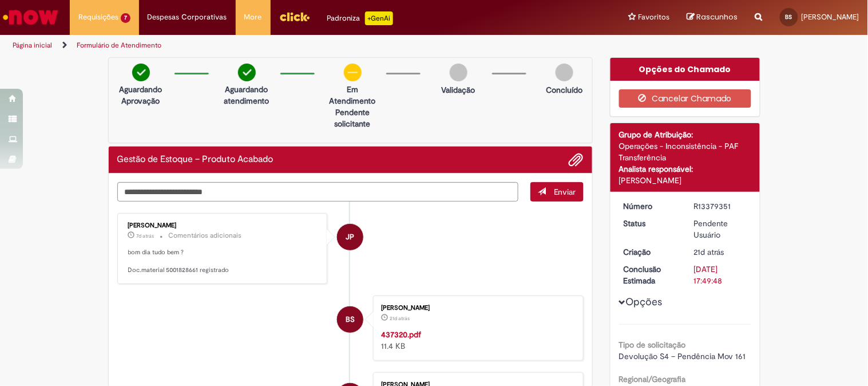 This screenshot has width=868, height=386. Describe the element at coordinates (125, 18) in the screenshot. I see `span: 7` at that location.